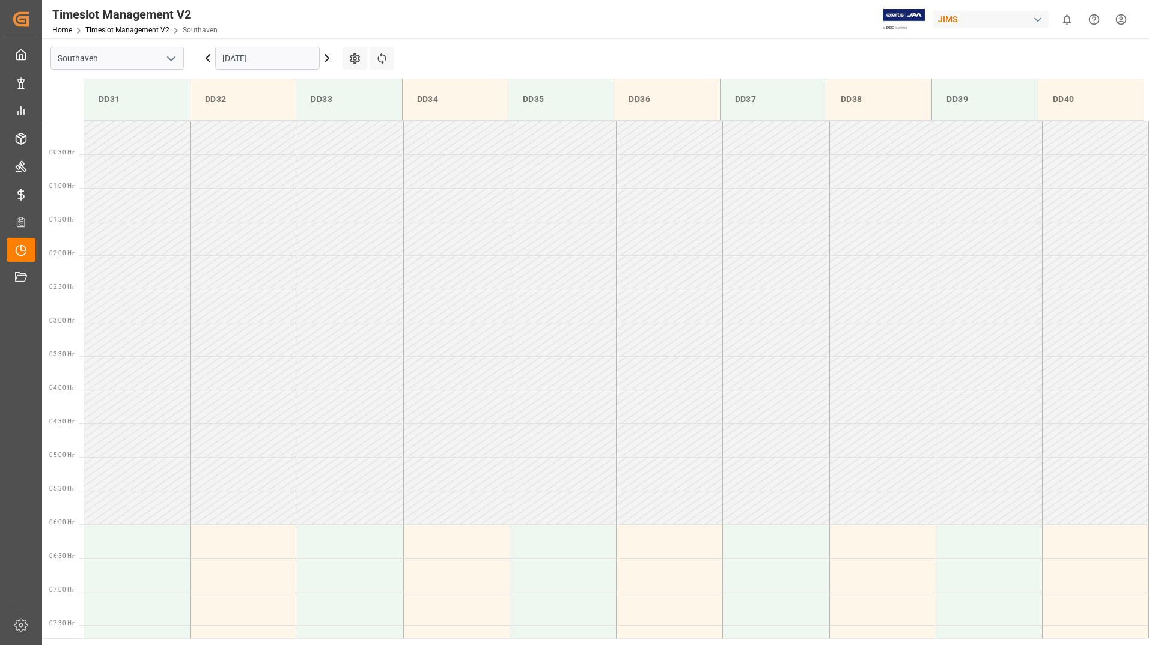 The height and width of the screenshot is (645, 1149). What do you see at coordinates (879, 99) in the screenshot?
I see `div: DD38` at bounding box center [879, 99].